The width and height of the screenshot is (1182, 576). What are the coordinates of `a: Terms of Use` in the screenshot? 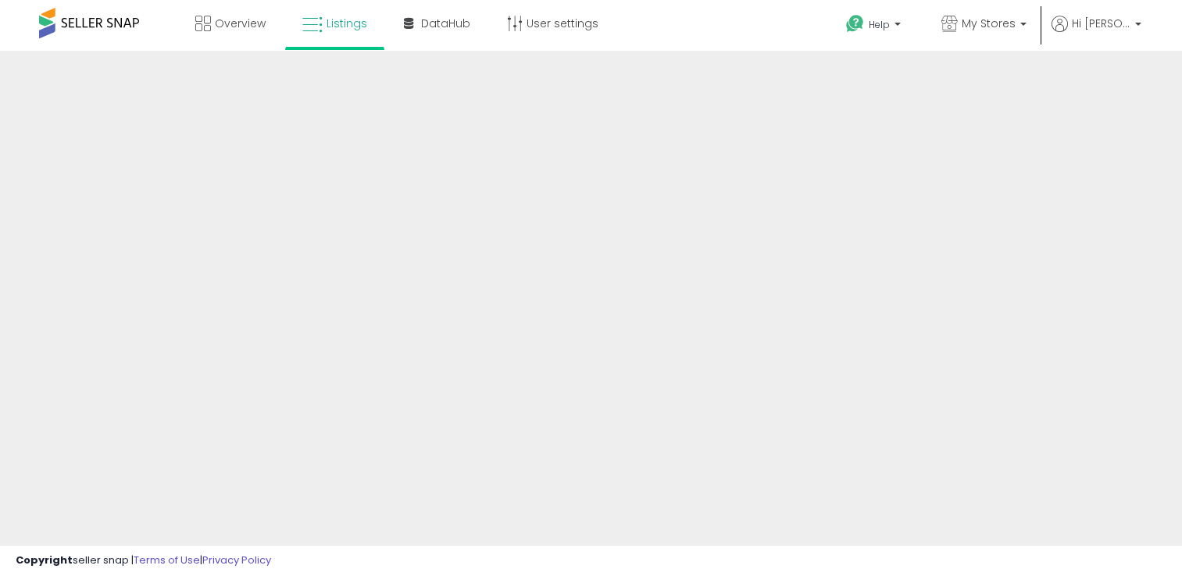 It's located at (166, 560).